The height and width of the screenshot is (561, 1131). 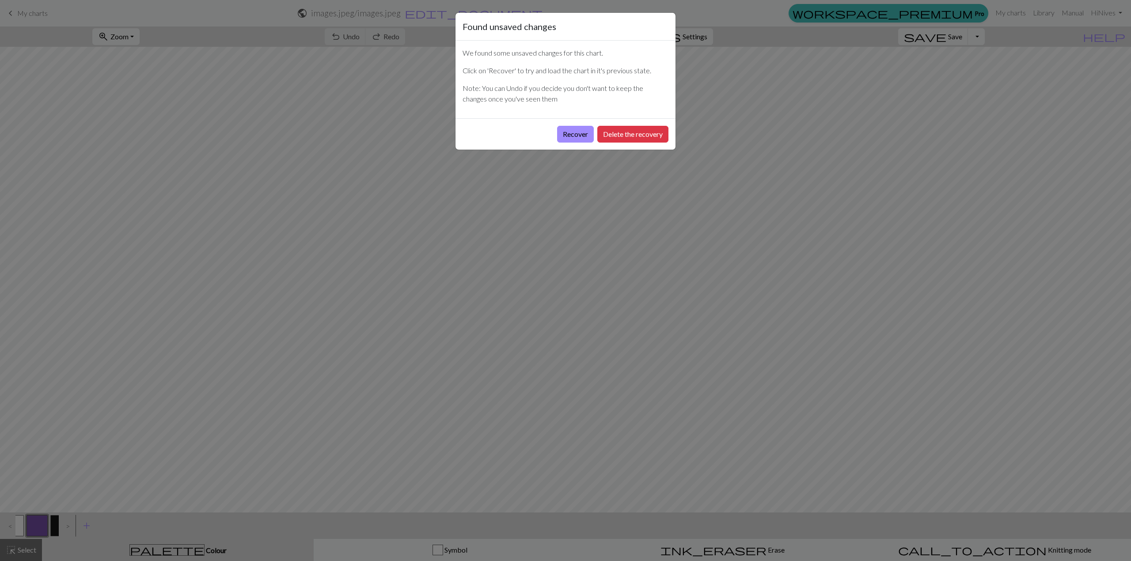 What do you see at coordinates (632, 134) in the screenshot?
I see `button: Delete the recovery` at bounding box center [632, 134].